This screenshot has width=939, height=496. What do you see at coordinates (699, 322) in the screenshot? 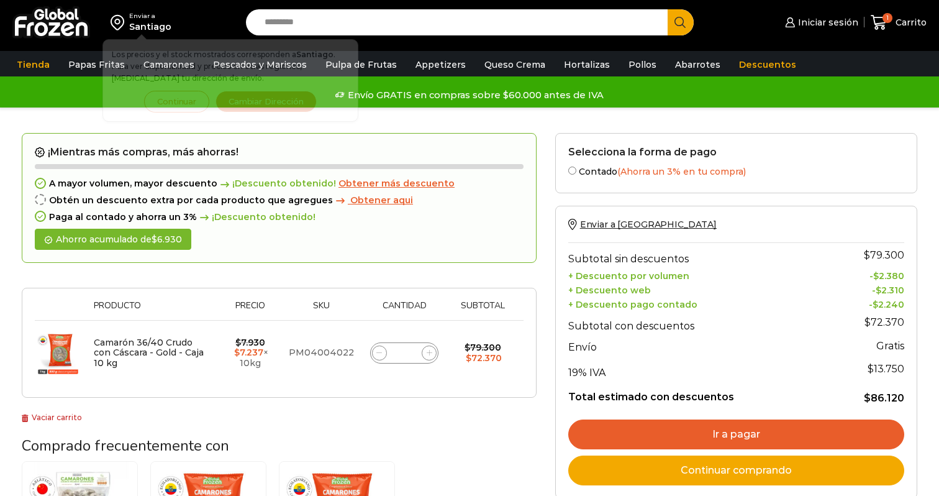
I see `th: Subtotal con descuentos` at bounding box center [699, 322].